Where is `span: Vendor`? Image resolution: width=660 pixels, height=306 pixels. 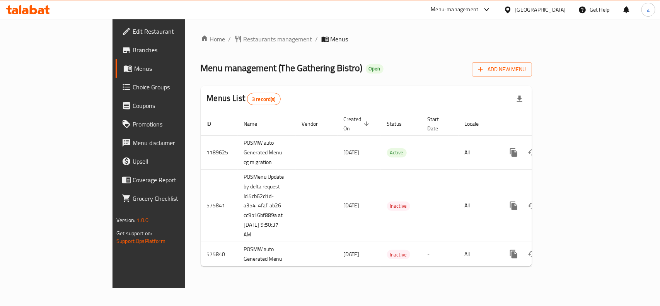 span: Vendor is located at coordinates (315, 124).